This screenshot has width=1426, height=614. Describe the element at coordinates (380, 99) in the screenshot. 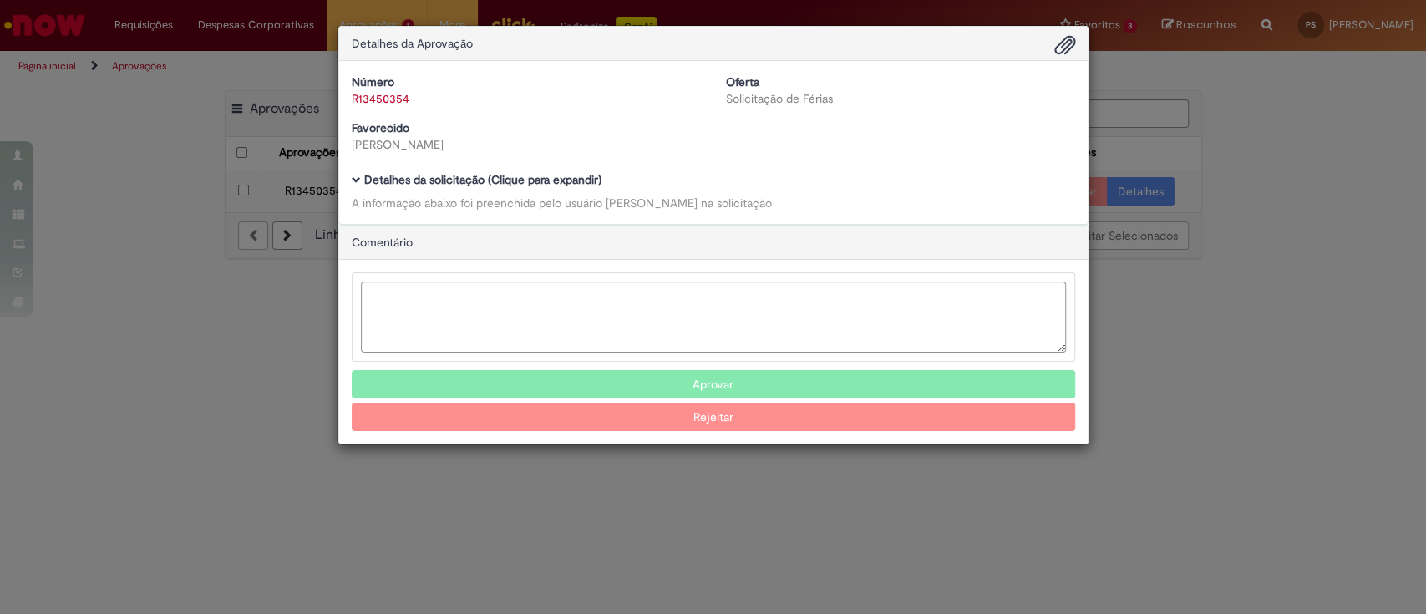

I see `a: R13450354` at that location.